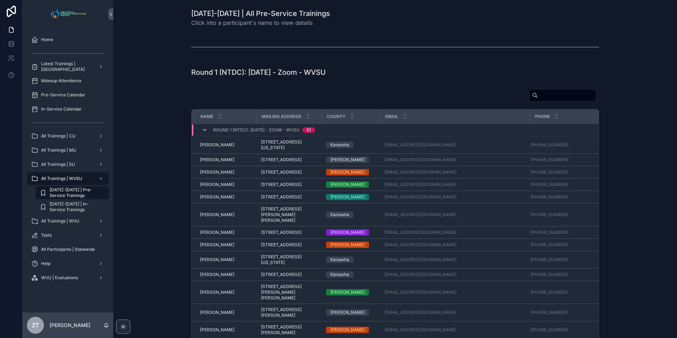  I want to click on span: Phone, so click(543, 117).